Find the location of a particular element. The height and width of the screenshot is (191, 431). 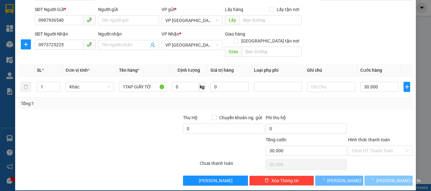

div: Chưa thanh toán is located at coordinates (232, 166).